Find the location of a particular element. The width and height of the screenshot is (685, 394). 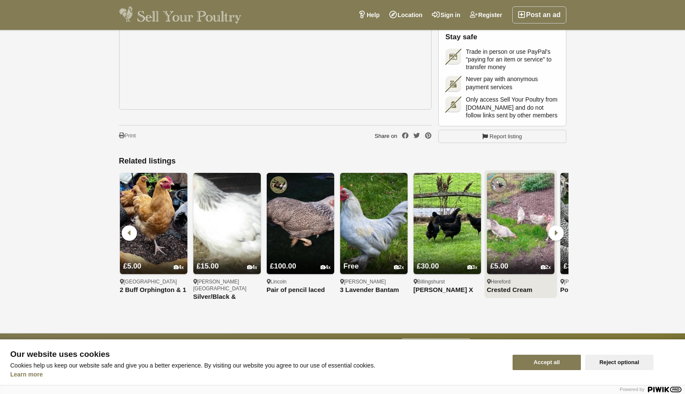

div: 3 is located at coordinates (472, 267).